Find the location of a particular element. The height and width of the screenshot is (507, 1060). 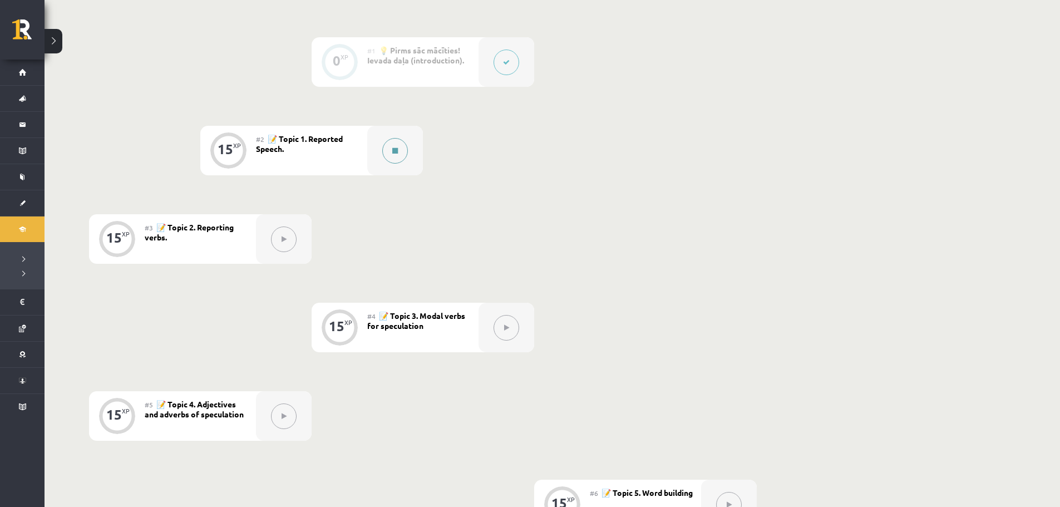

span: #4 is located at coordinates (371, 316).